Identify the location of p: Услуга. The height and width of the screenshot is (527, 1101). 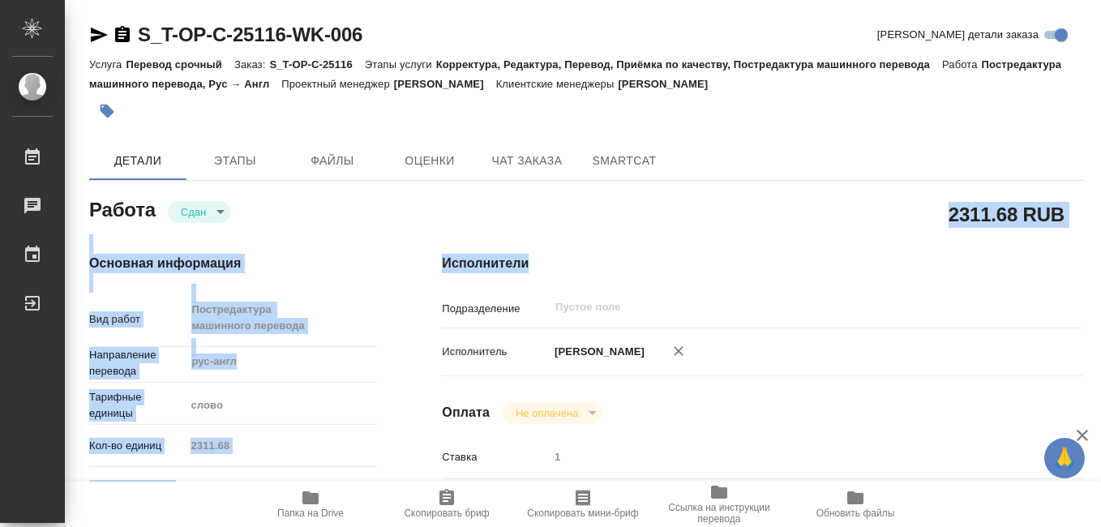
(107, 64).